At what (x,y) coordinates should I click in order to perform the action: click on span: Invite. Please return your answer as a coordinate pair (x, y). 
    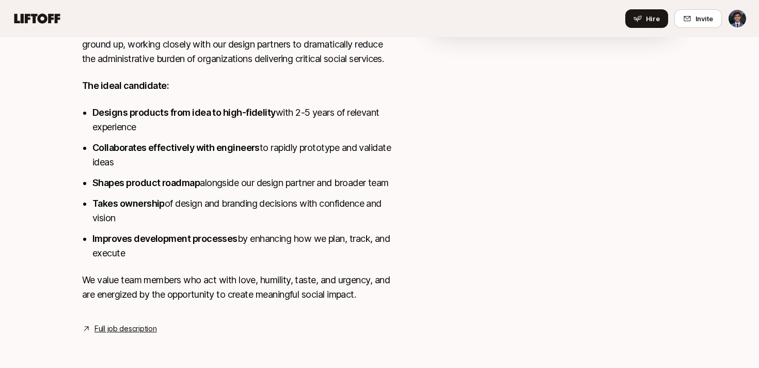
    Looking at the image, I should click on (705, 19).